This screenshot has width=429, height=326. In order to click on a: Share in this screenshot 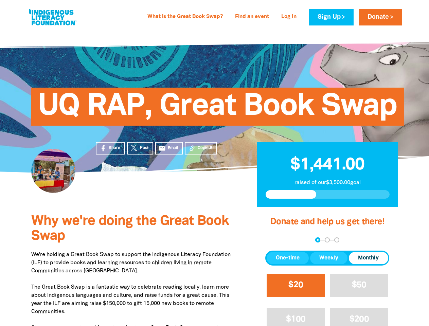, I will do `click(110, 148)`.